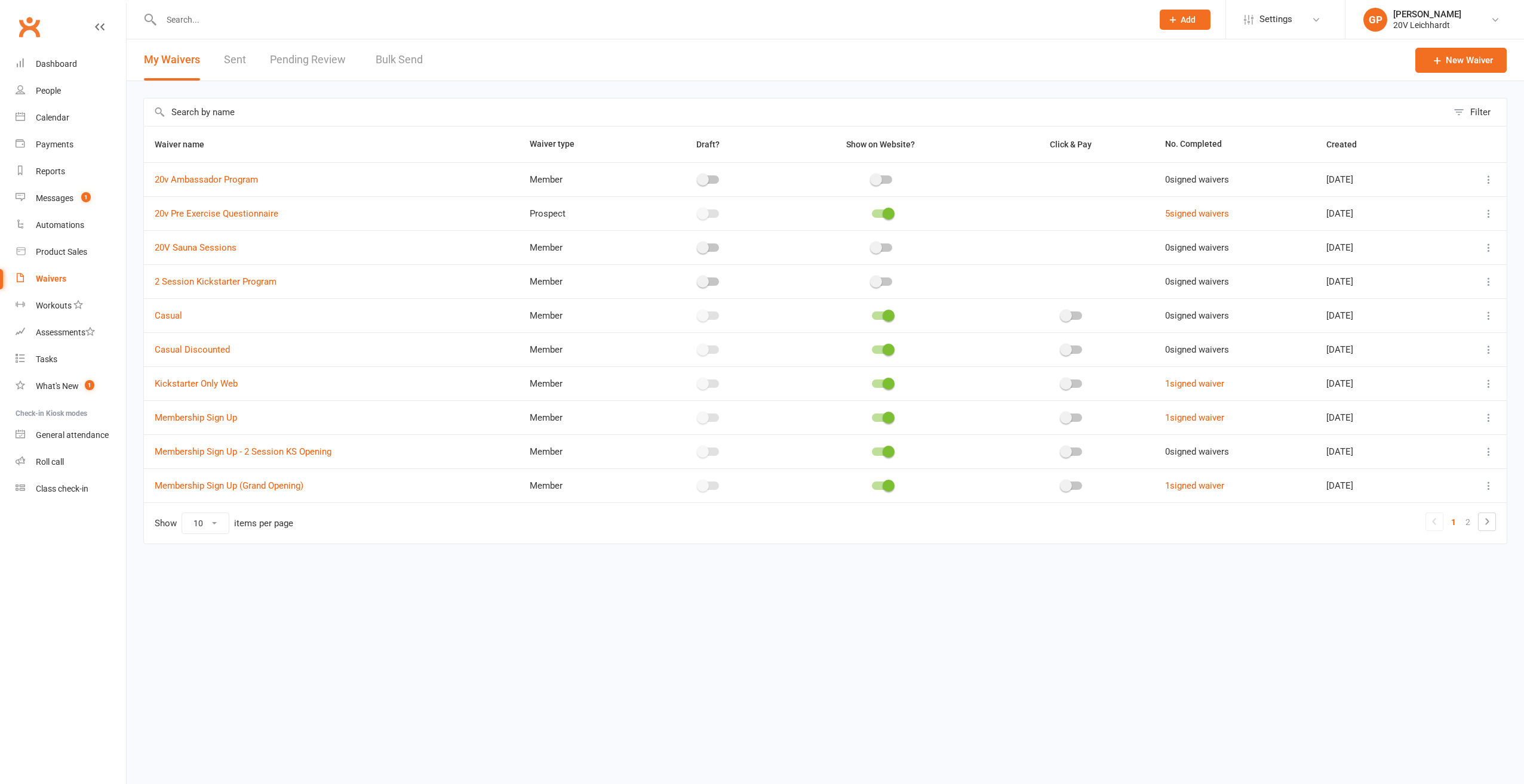 Image resolution: width=1524 pixels, height=784 pixels. What do you see at coordinates (50, 172) in the screenshot?
I see `div: Reports` at bounding box center [50, 172].